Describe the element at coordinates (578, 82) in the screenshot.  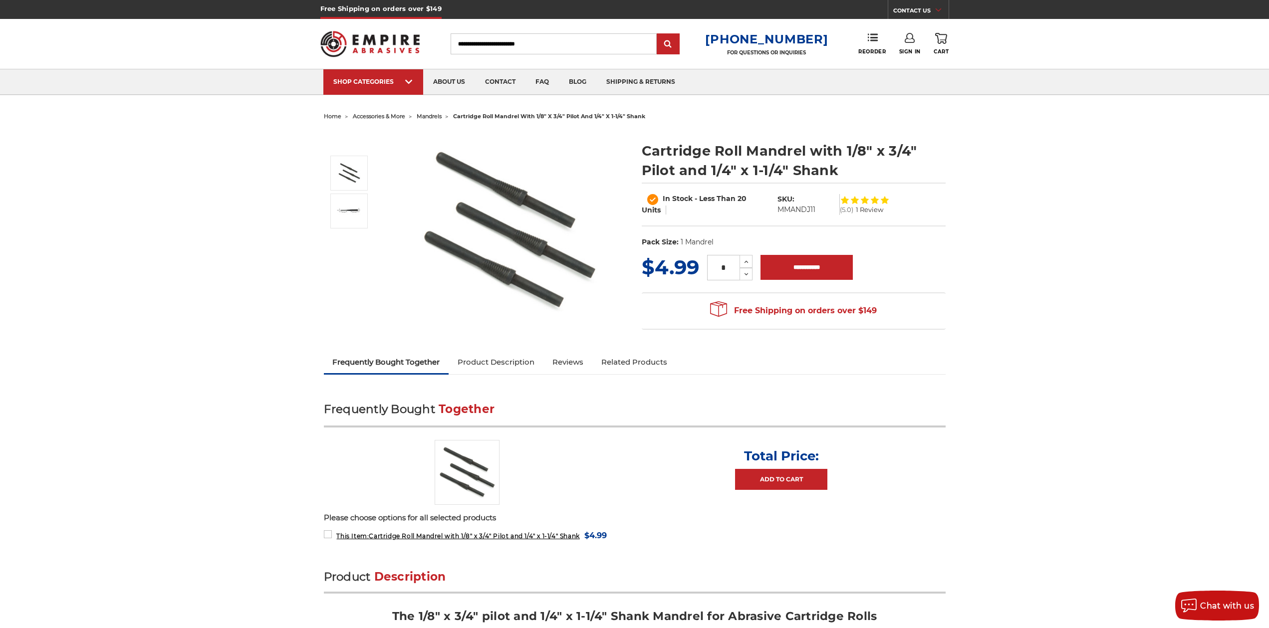
I see `a: blog` at that location.